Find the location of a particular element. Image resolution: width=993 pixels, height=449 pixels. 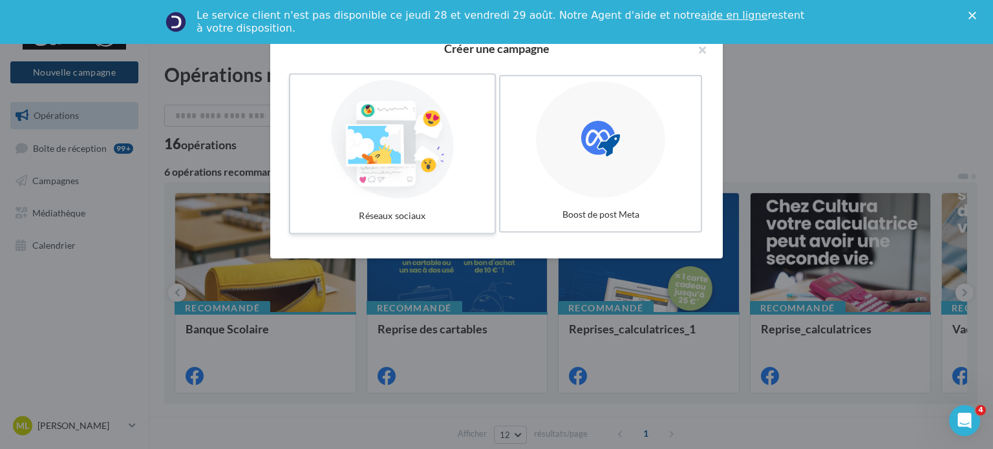

h2: Créer une campagne is located at coordinates (497, 48).